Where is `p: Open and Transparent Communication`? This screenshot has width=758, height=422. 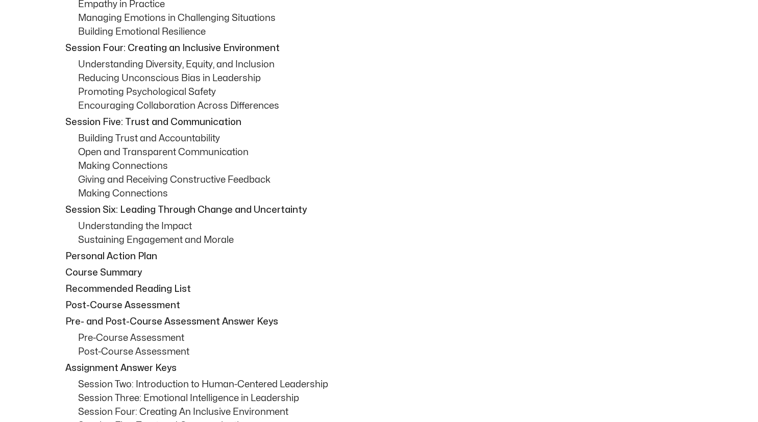
p: Open and Transparent Communication is located at coordinates (387, 152).